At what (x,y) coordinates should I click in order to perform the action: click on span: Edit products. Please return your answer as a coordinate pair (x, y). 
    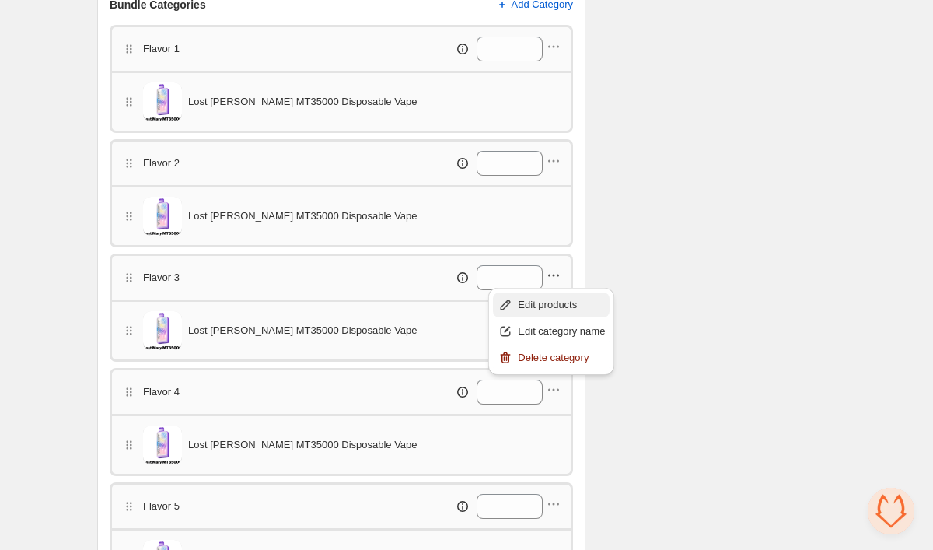
    Looking at the image, I should click on (561, 305).